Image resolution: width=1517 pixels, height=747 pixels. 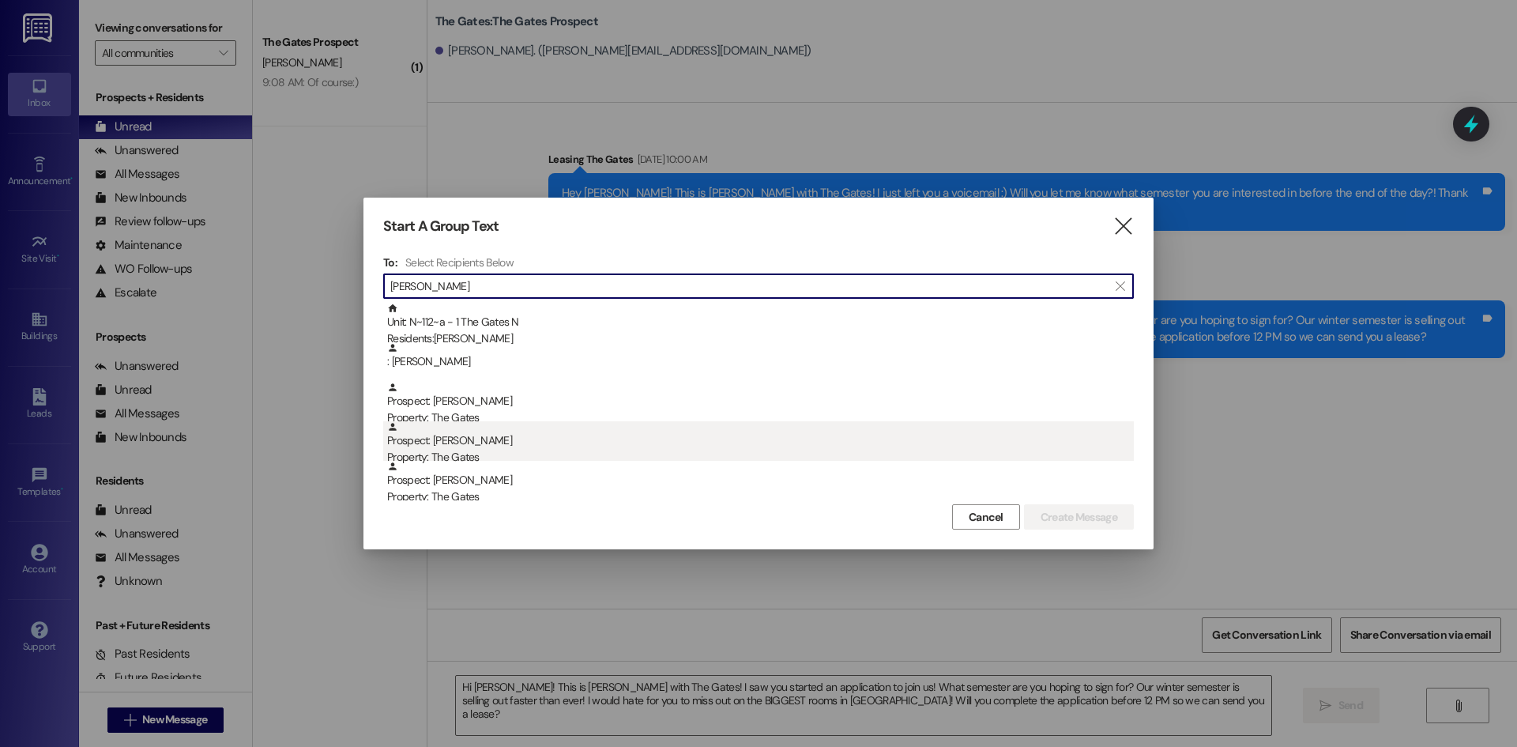 I want to click on h4: Select Recipients Below, so click(x=459, y=262).